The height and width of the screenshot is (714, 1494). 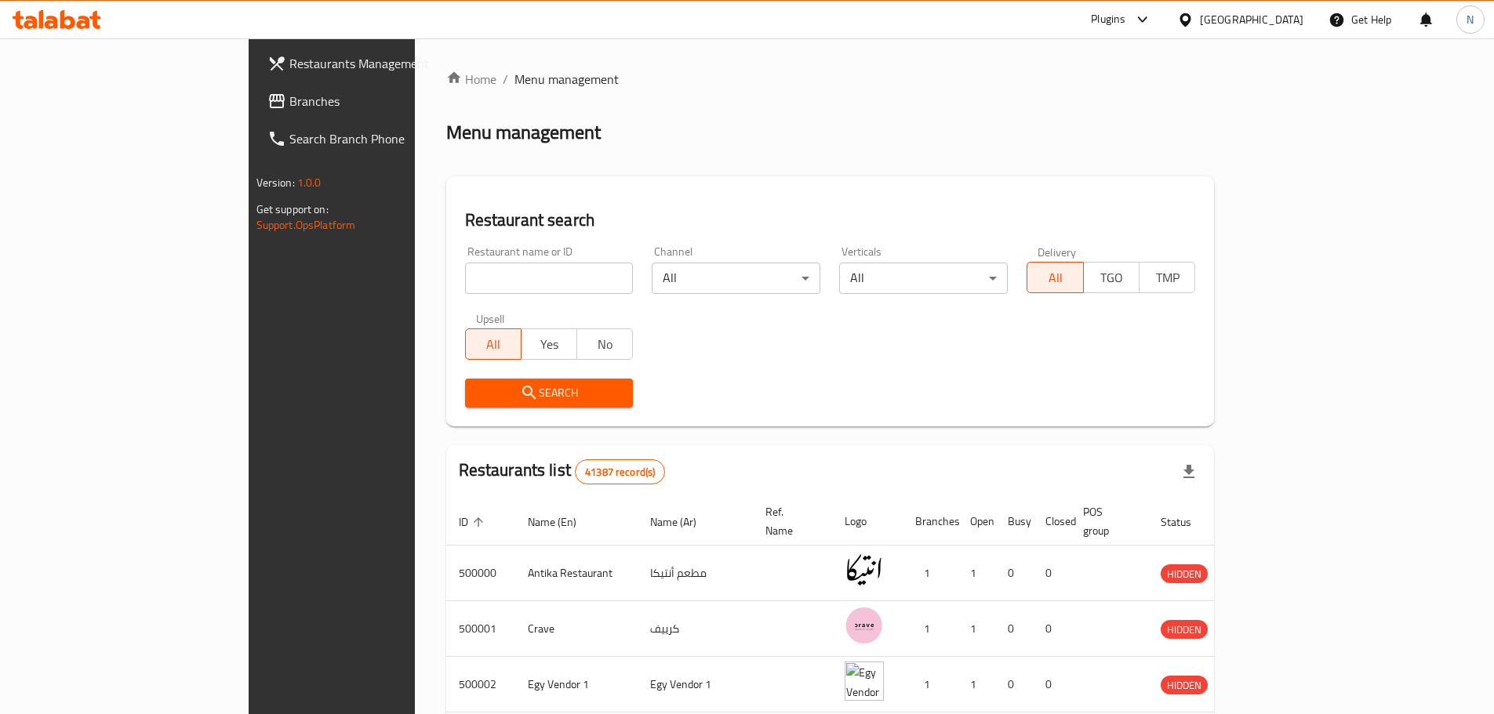 I want to click on td: Antika Restaurant, so click(x=576, y=573).